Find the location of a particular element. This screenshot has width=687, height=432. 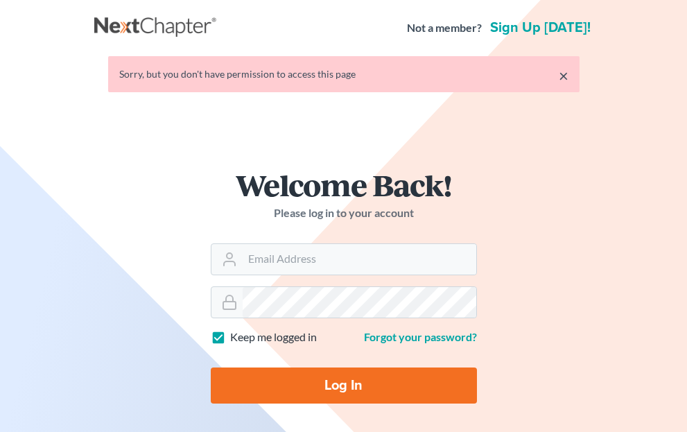

input: Log In is located at coordinates (344, 385).